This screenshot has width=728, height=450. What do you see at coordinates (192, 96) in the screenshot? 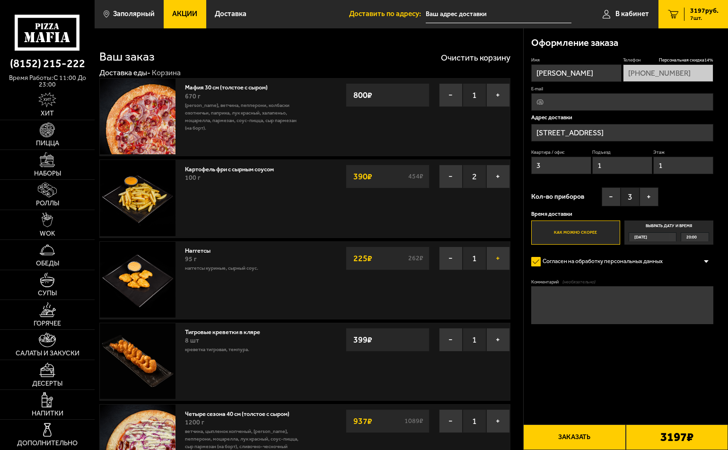
I see `span: 670 г` at bounding box center [192, 96].